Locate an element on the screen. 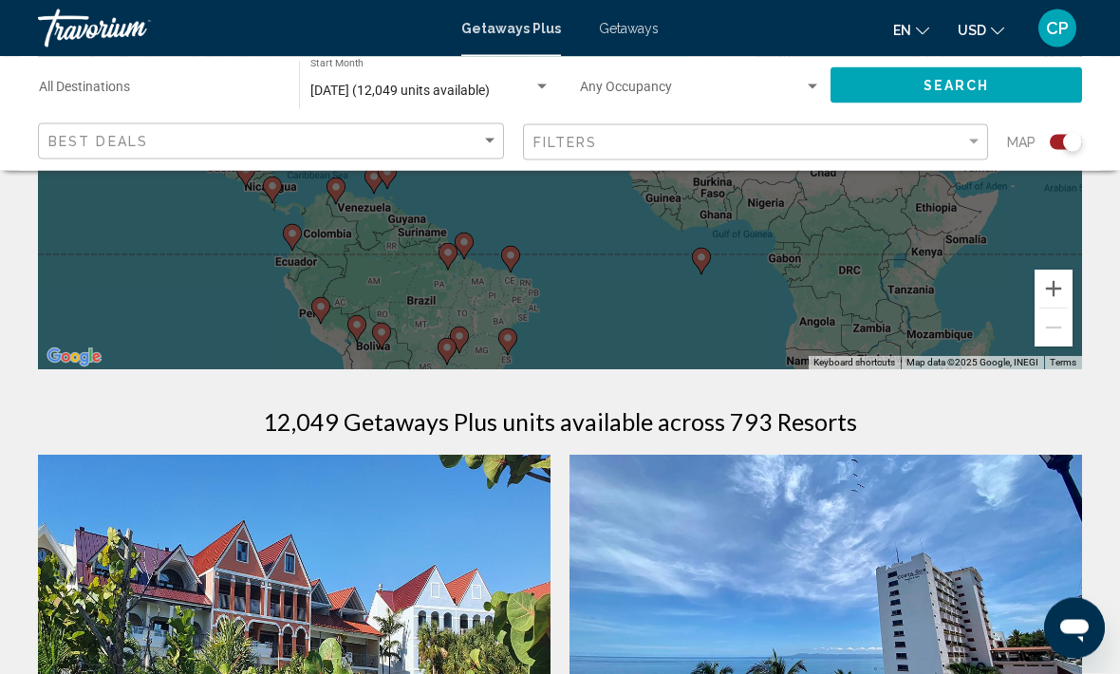  button: User Menu is located at coordinates (1057, 28).